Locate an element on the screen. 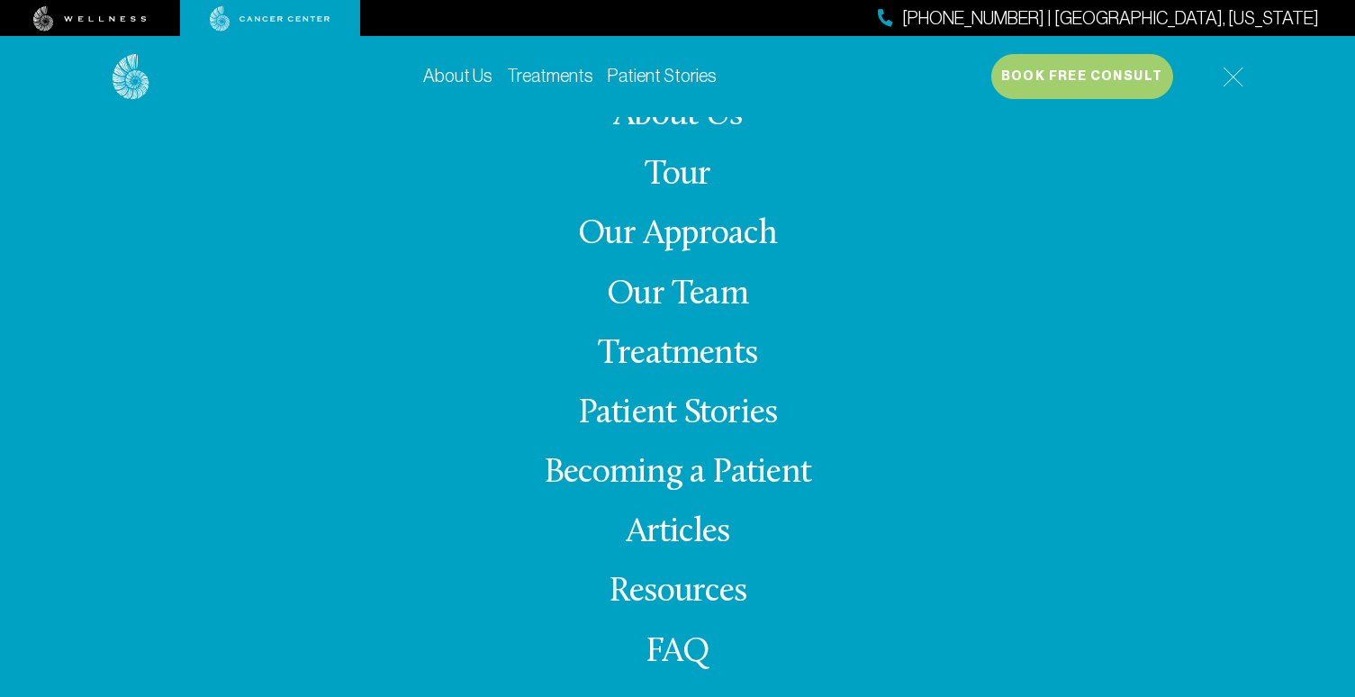 This screenshot has height=697, width=1355. a: FAQ is located at coordinates (678, 652).